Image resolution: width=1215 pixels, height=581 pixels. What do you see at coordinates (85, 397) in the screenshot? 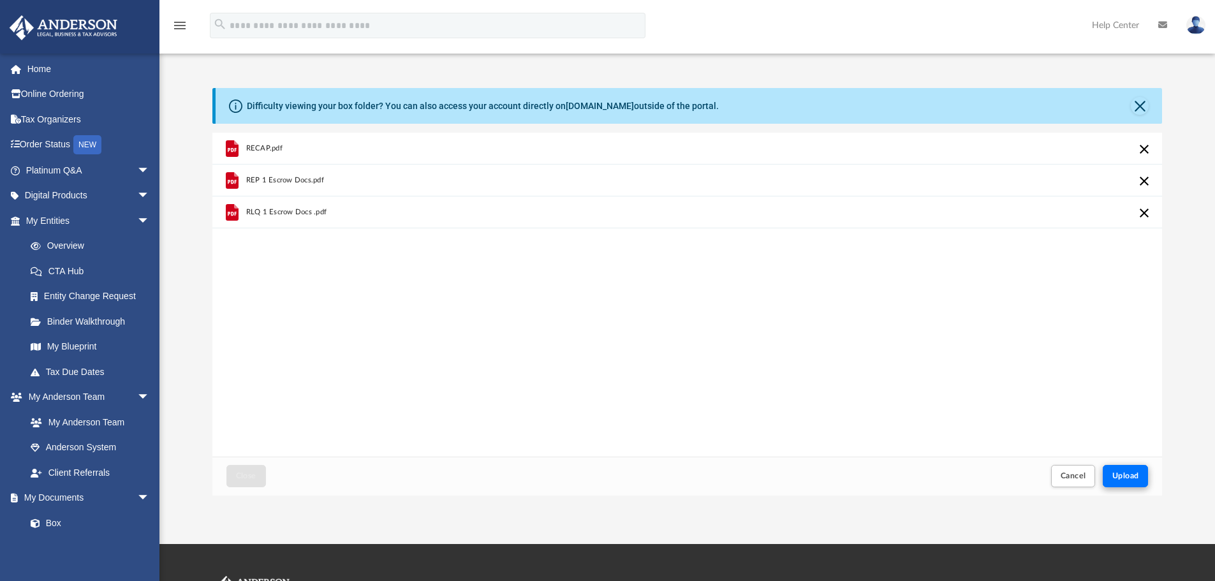
I see `a: My Anderson Teamarrow_drop_down` at bounding box center [85, 397].